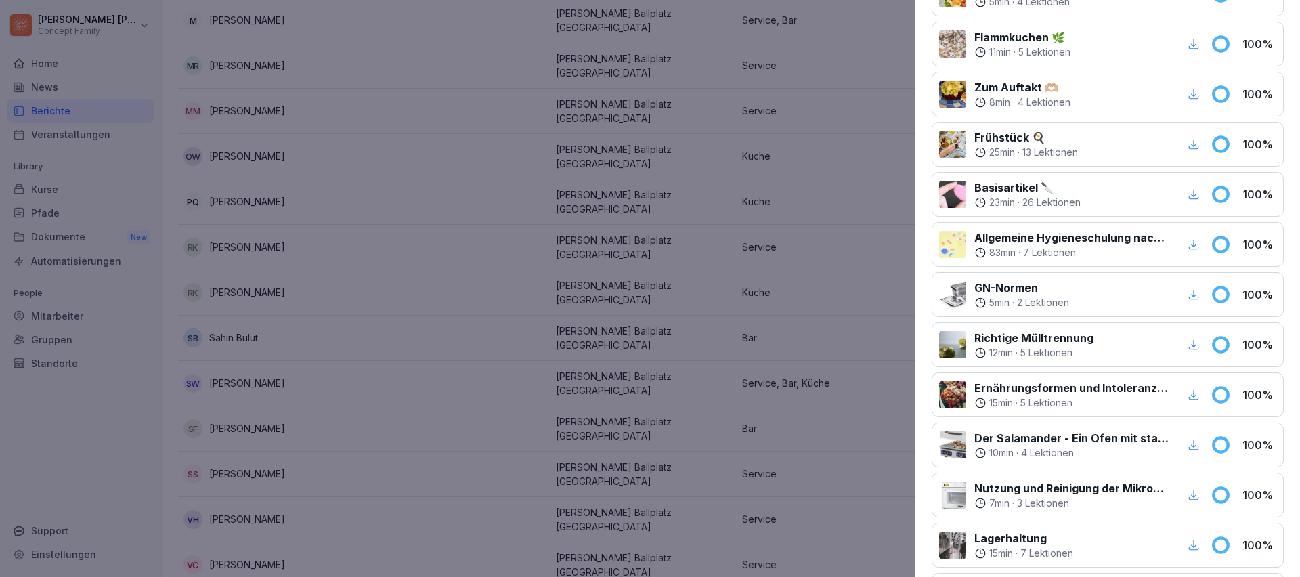 The image size is (1300, 577). I want to click on p: GN-Normen, so click(1022, 288).